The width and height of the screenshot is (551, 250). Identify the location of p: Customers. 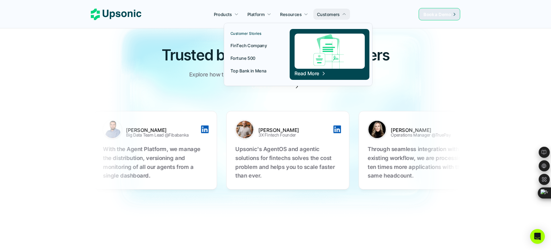
(328, 14).